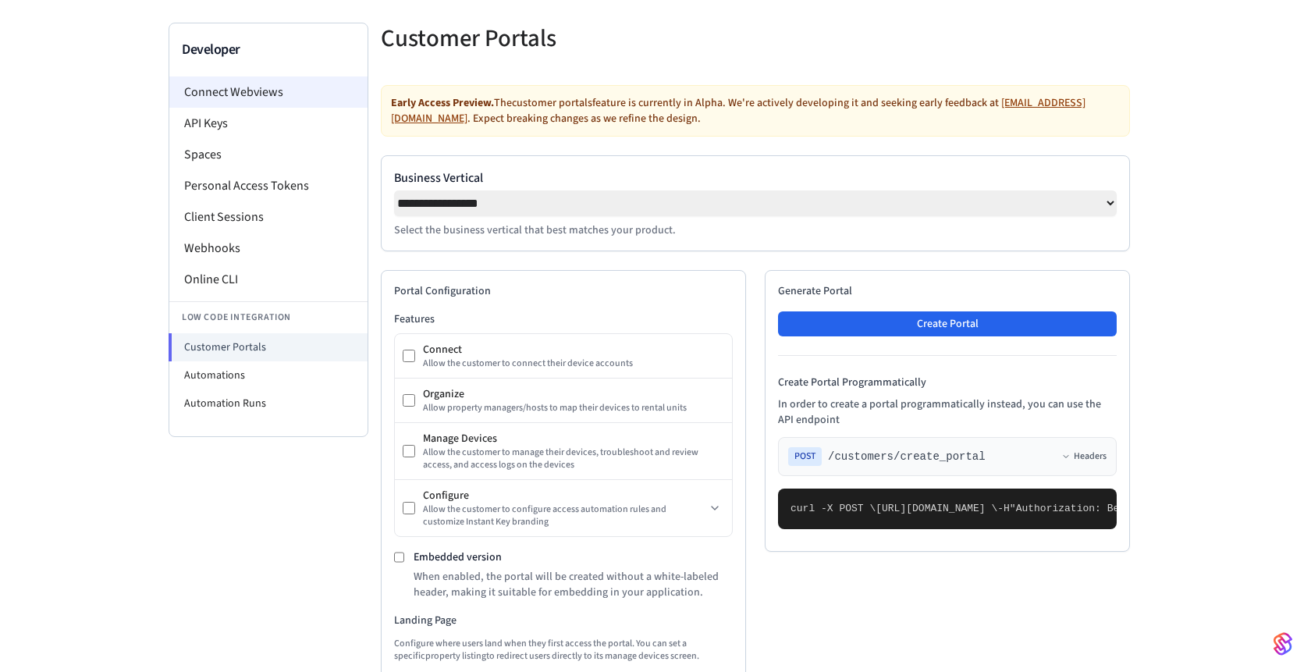 Image resolution: width=1311 pixels, height=672 pixels. Describe the element at coordinates (947, 291) in the screenshot. I see `h2: Generate Portal` at that location.